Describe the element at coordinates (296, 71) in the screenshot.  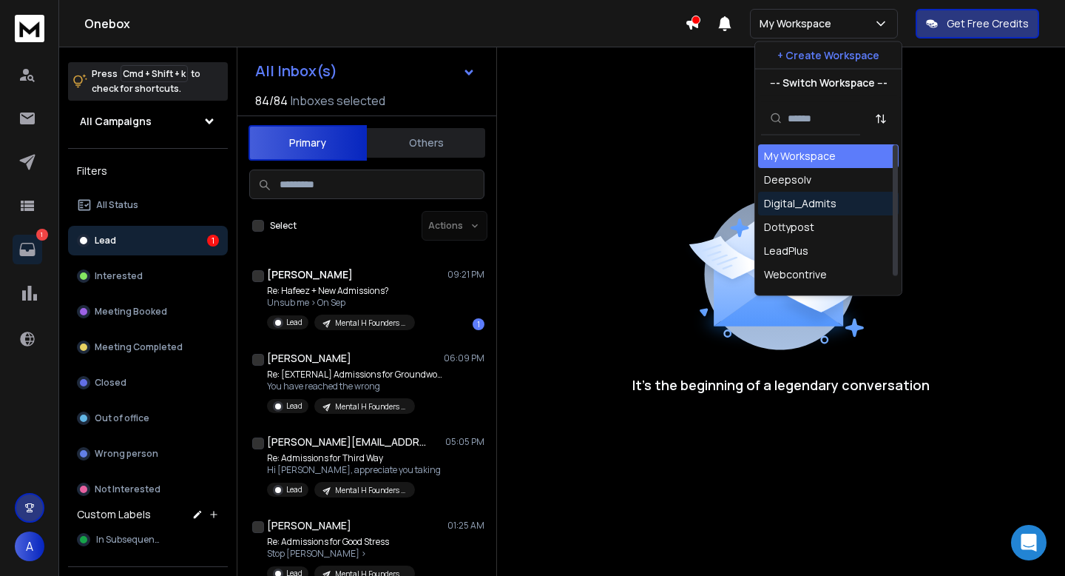
I see `h1: All Inbox(s)` at that location.